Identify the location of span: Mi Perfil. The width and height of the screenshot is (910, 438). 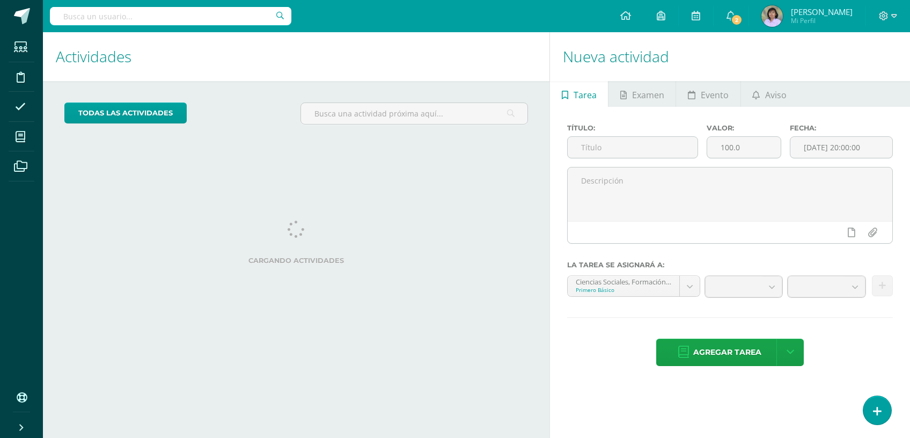
(821, 20).